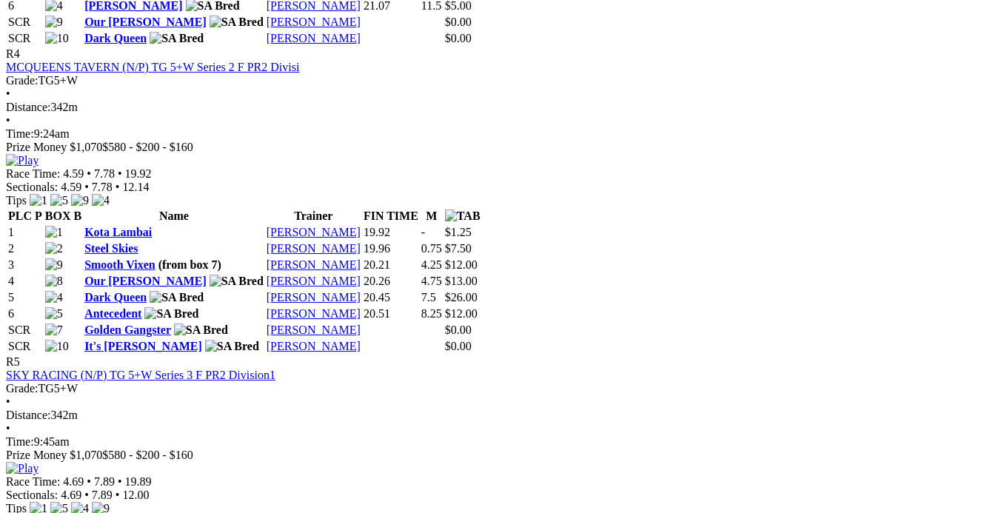  What do you see at coordinates (20, 133) in the screenshot?
I see `span: Time:` at bounding box center [20, 133].